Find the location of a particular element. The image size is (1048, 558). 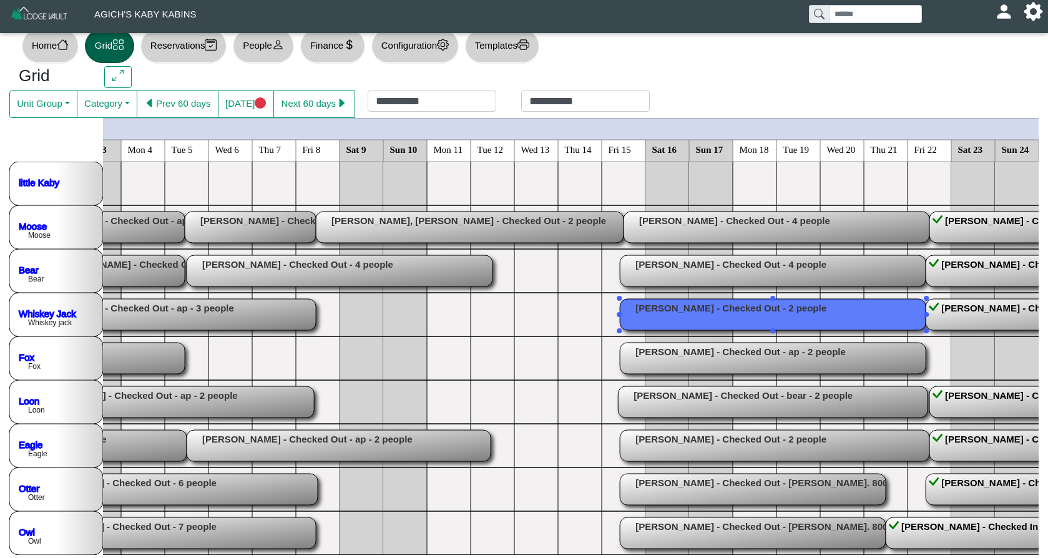

text: Sat 16 is located at coordinates (665, 149).